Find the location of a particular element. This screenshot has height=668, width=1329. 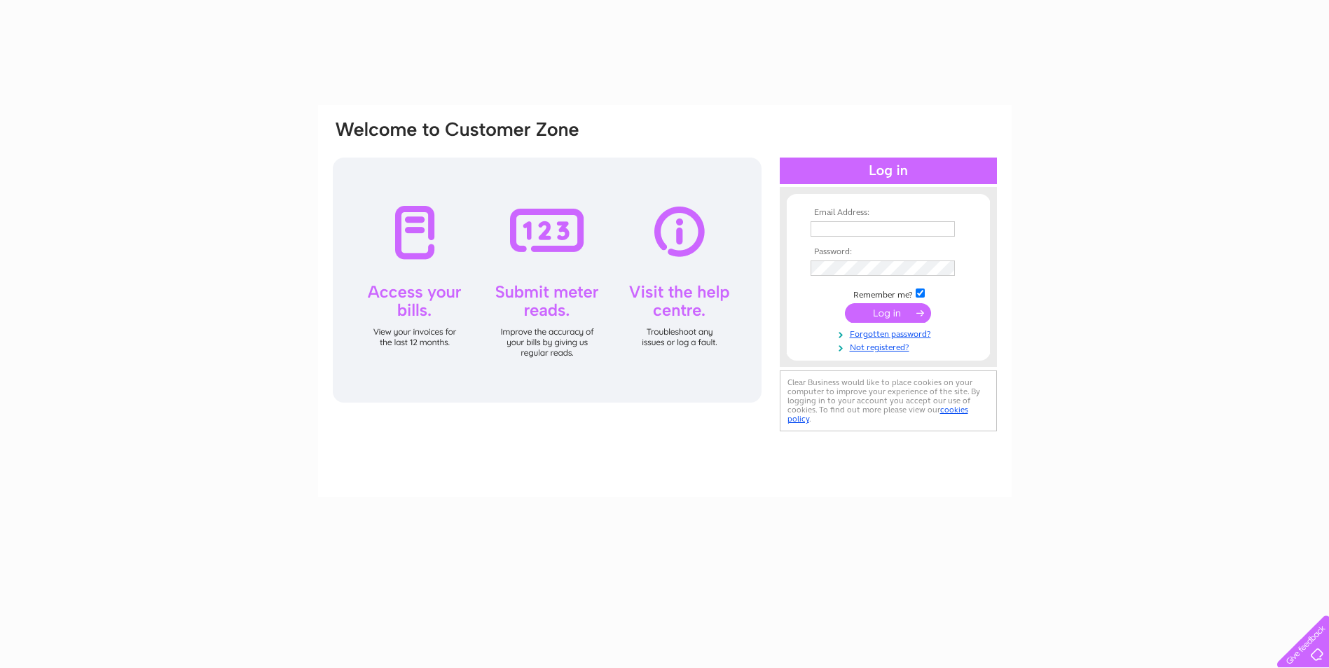

td: Remember me? is located at coordinates (888, 293).